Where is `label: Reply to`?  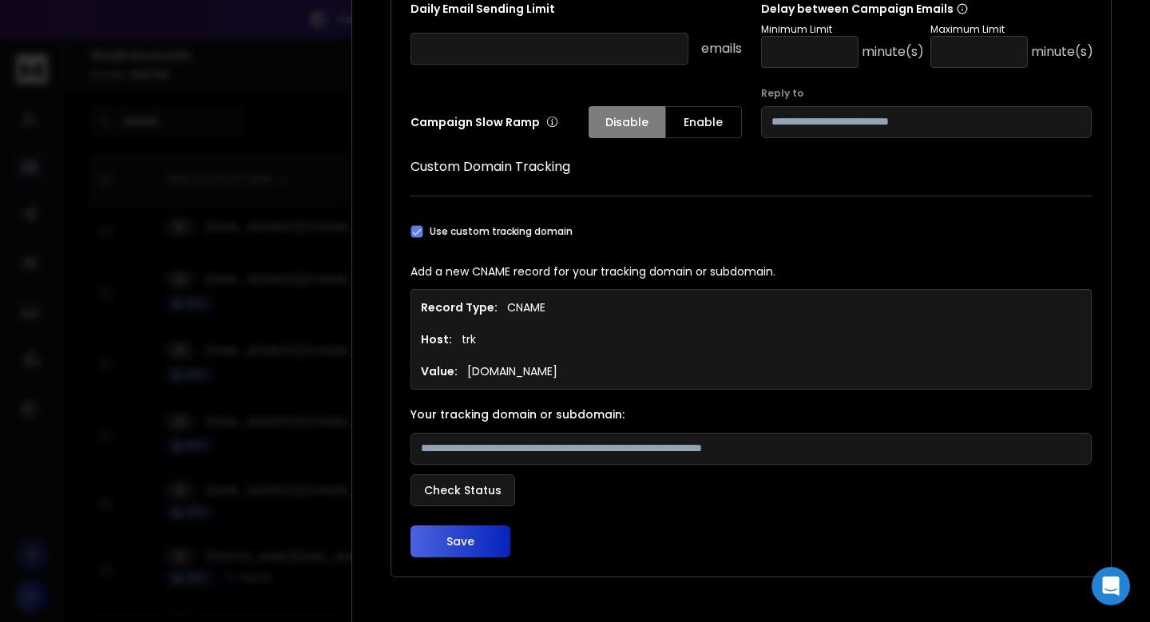
label: Reply to is located at coordinates (926, 93).